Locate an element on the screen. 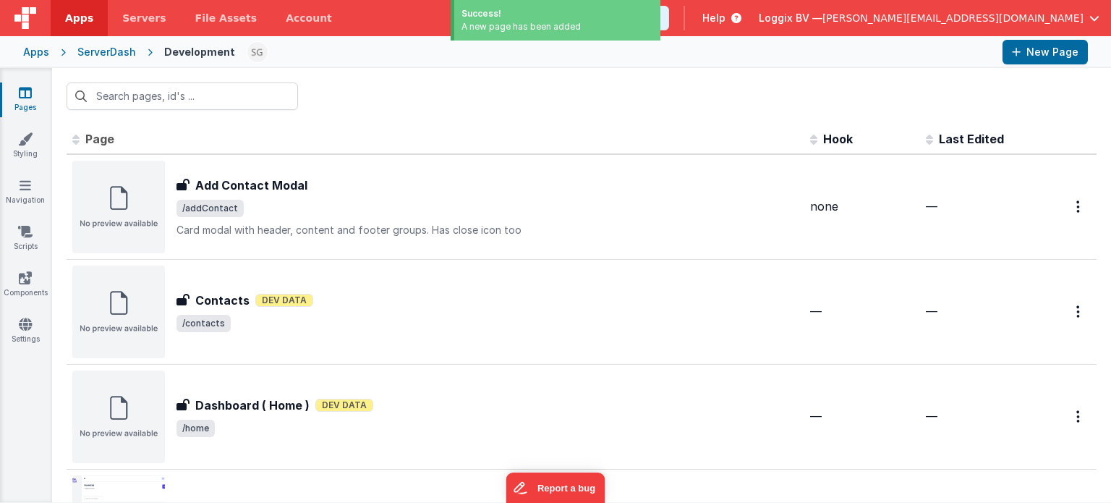 Image resolution: width=1111 pixels, height=503 pixels. span: Loggix BV — is located at coordinates (791, 18).